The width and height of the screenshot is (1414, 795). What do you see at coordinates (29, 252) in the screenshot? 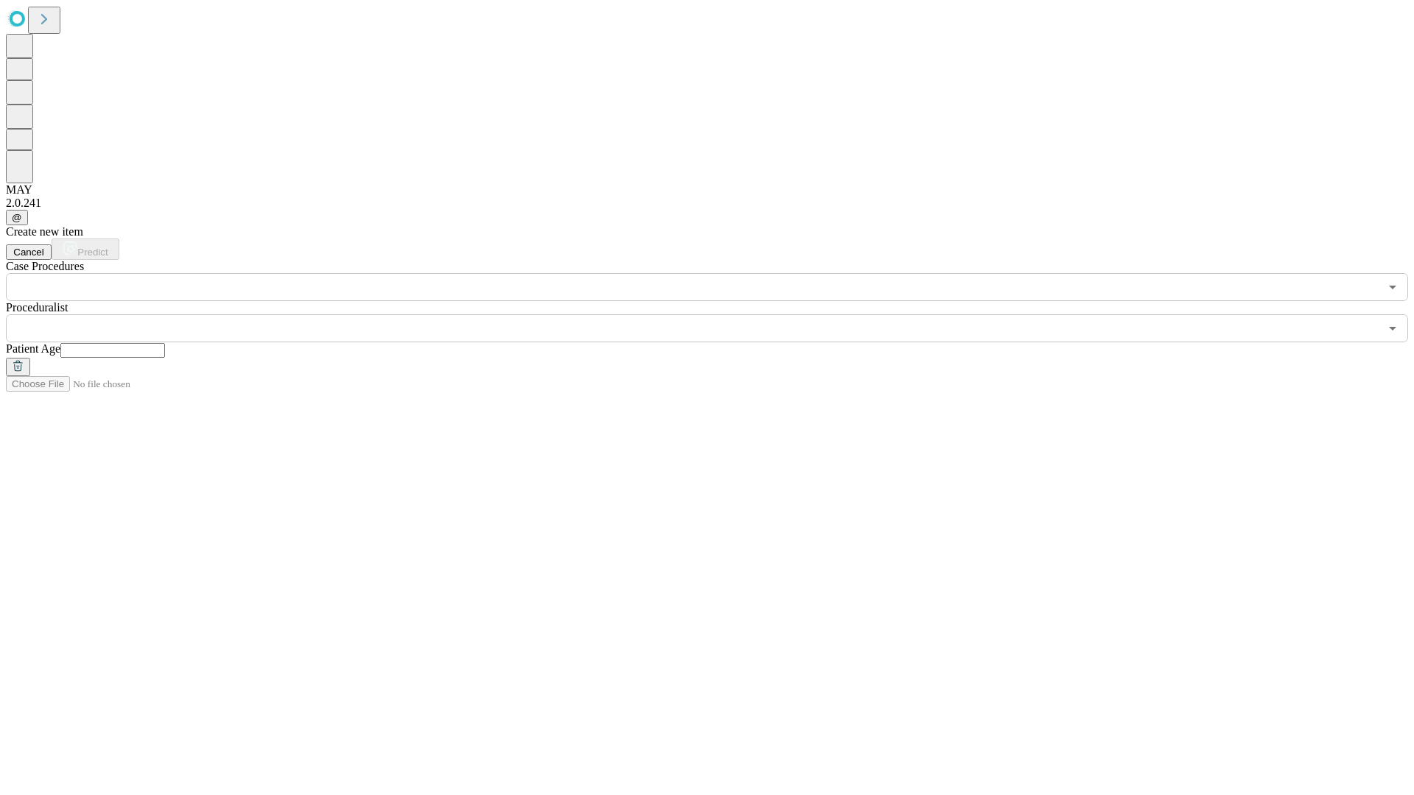
I see `span: Cancel` at bounding box center [29, 252].